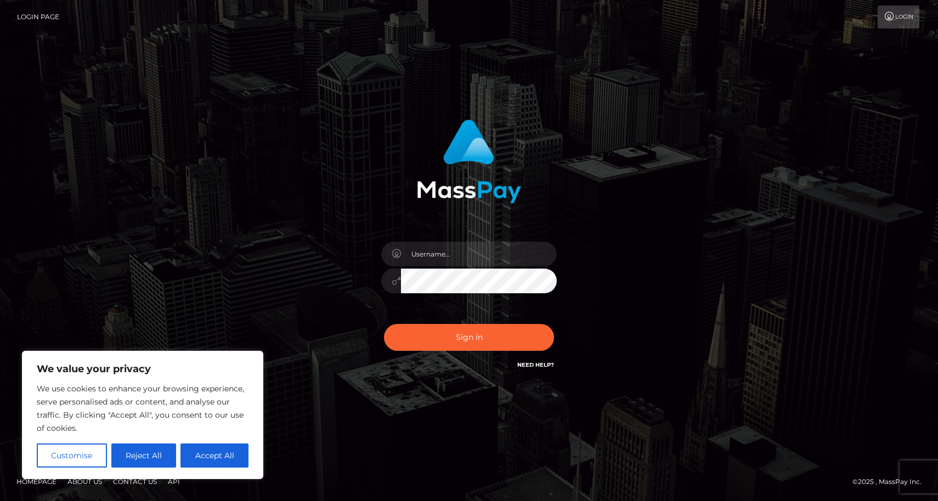  What do you see at coordinates (143, 369) in the screenshot?
I see `p: We value your privacy` at bounding box center [143, 369].